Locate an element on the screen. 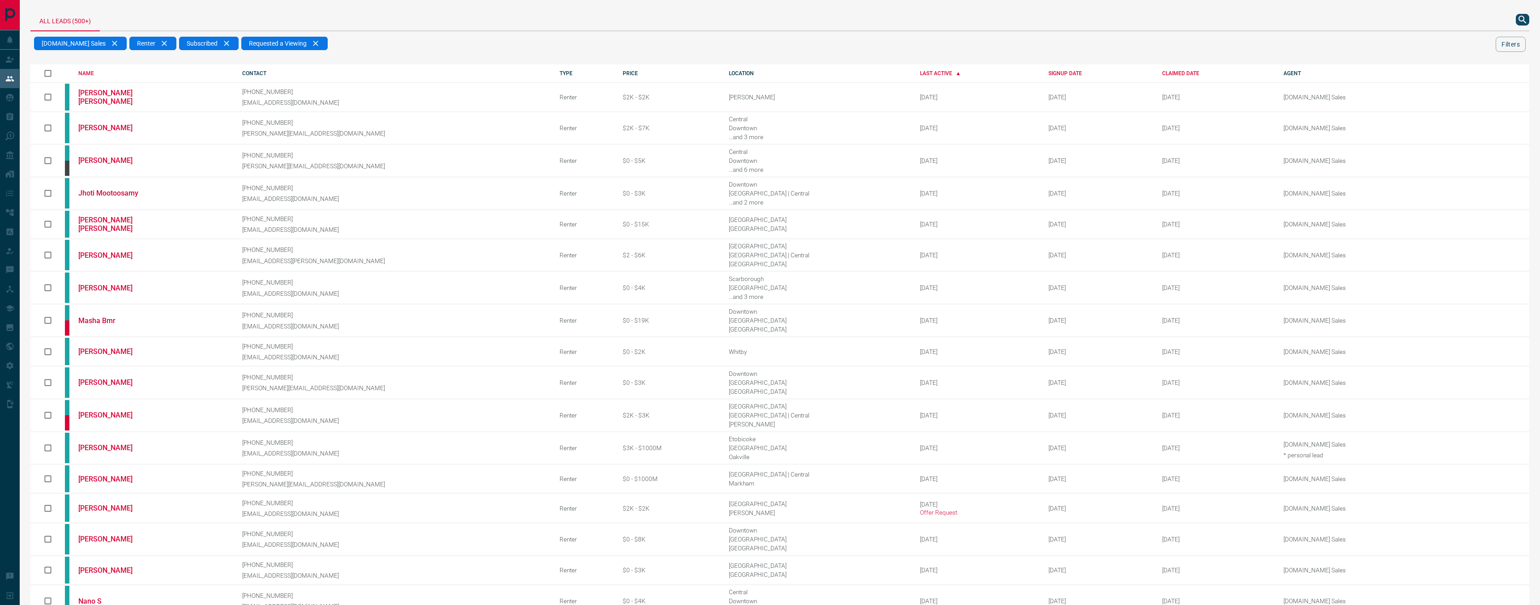  div: $2K - $2K is located at coordinates (669, 97).